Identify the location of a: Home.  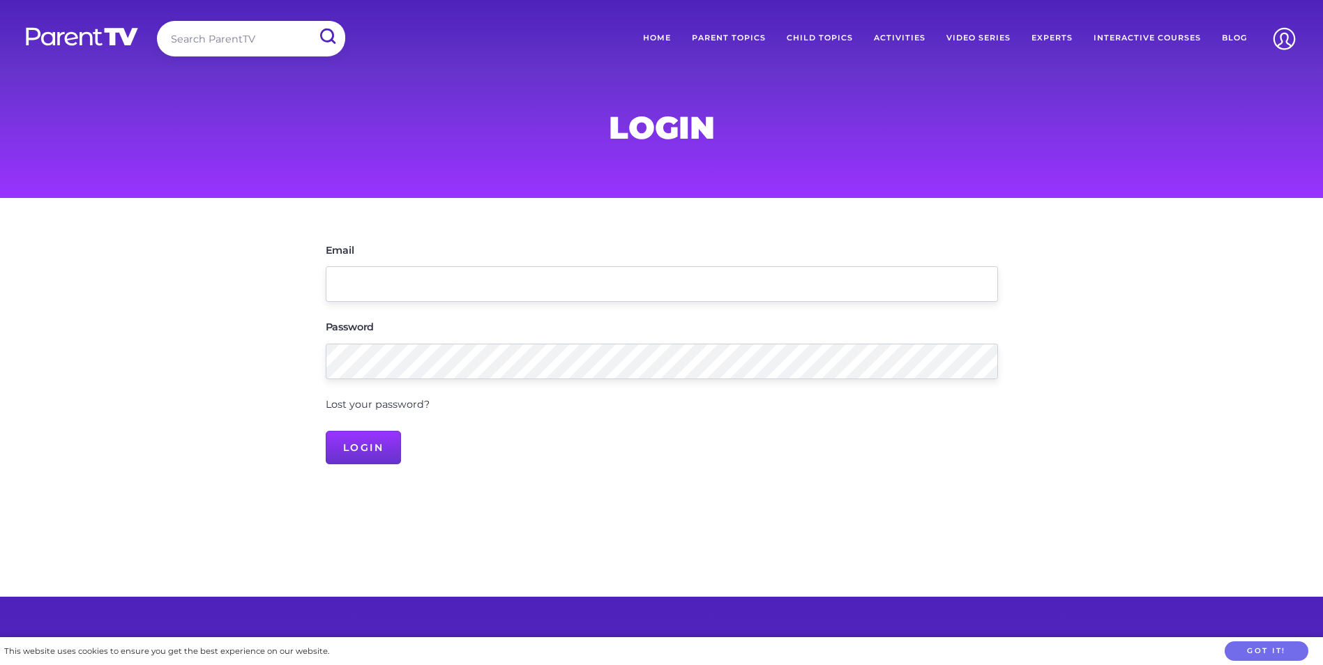
(657, 38).